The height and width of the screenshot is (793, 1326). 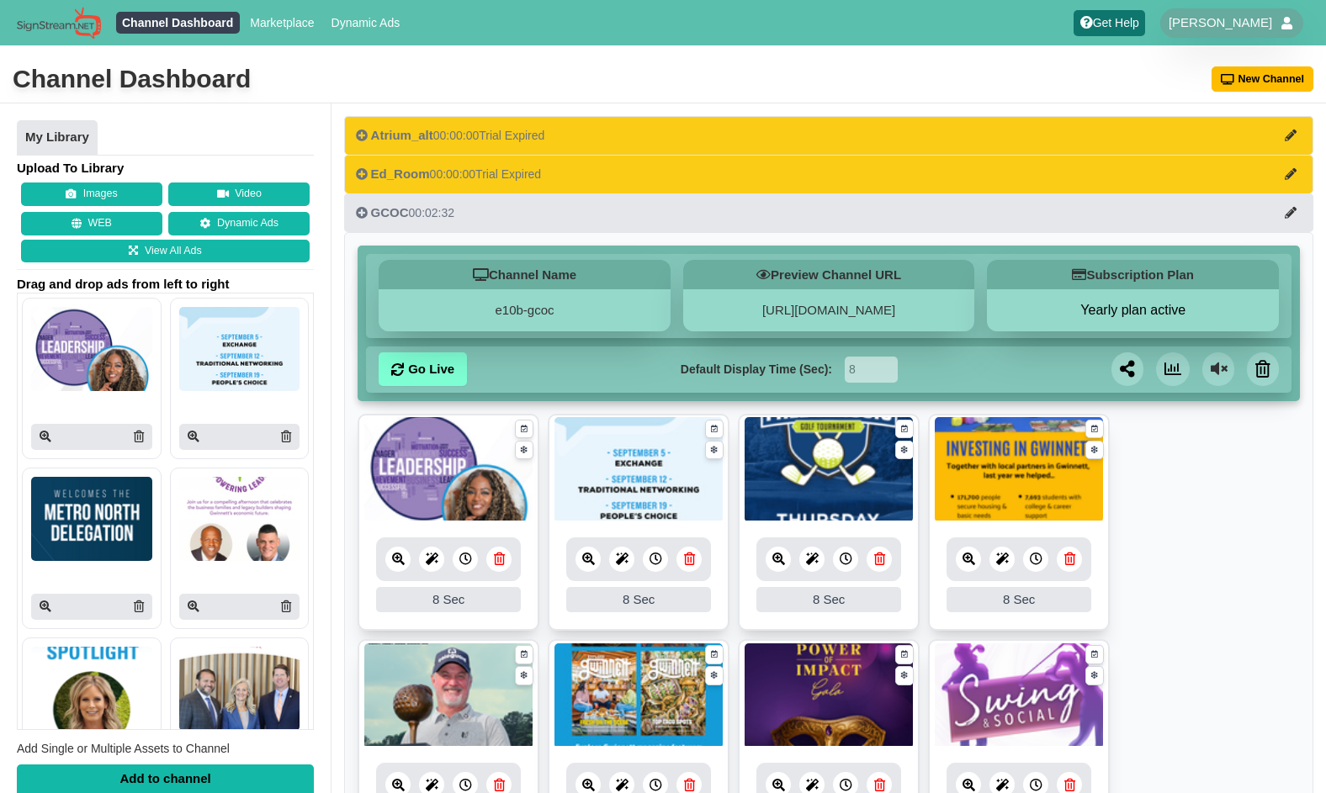 What do you see at coordinates (829, 469) in the screenshot?
I see `img: 2.459 mb` at bounding box center [829, 469].